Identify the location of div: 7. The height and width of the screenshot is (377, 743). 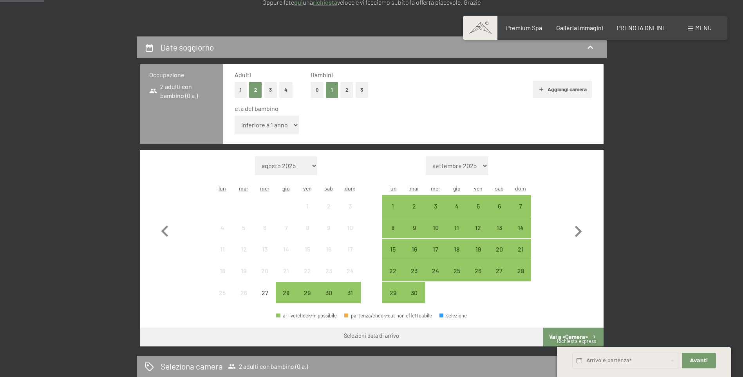
(521, 213).